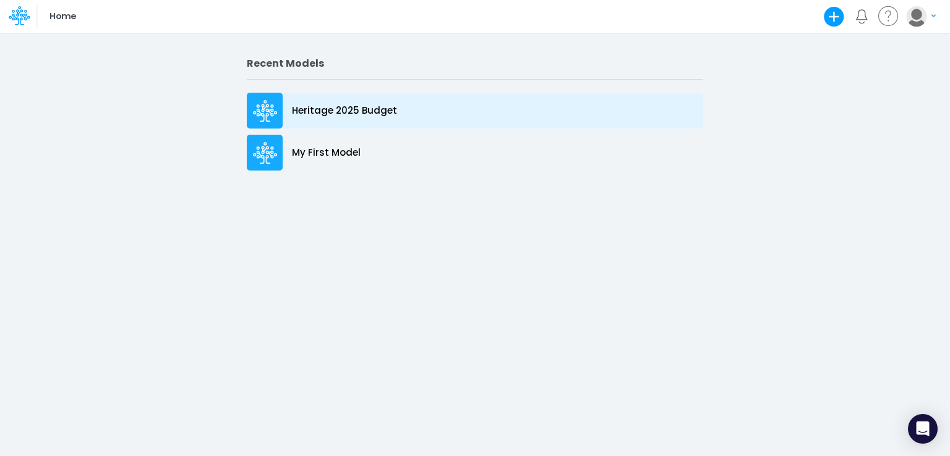 Image resolution: width=950 pixels, height=456 pixels. Describe the element at coordinates (475, 153) in the screenshot. I see `a: My First Model` at that location.